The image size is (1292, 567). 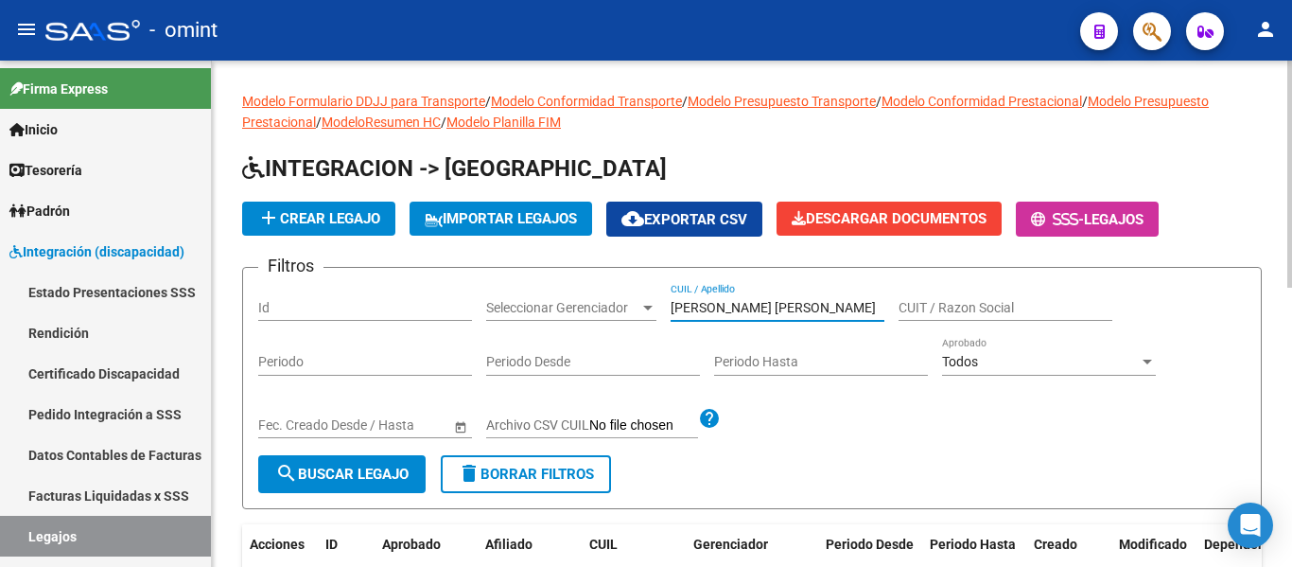 I want to click on span: Creado, so click(x=1056, y=544).